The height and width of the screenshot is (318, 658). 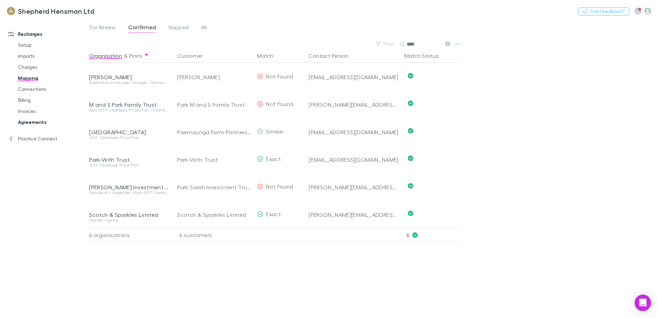 What do you see at coordinates (269, 56) in the screenshot?
I see `div: Match` at bounding box center [269, 56].